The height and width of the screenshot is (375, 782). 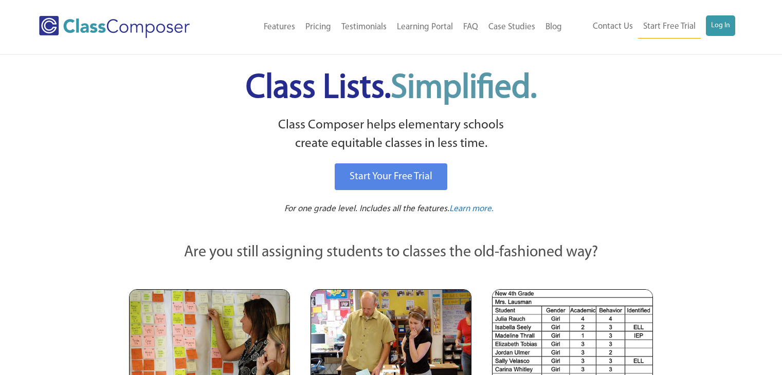 I want to click on a: Start Free Trial, so click(x=669, y=27).